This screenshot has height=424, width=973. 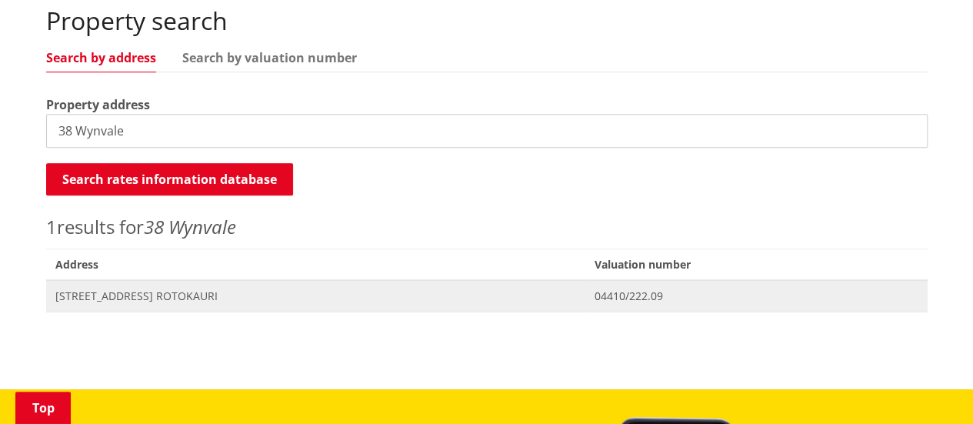 What do you see at coordinates (756, 264) in the screenshot?
I see `span: Valuation number` at bounding box center [756, 264].